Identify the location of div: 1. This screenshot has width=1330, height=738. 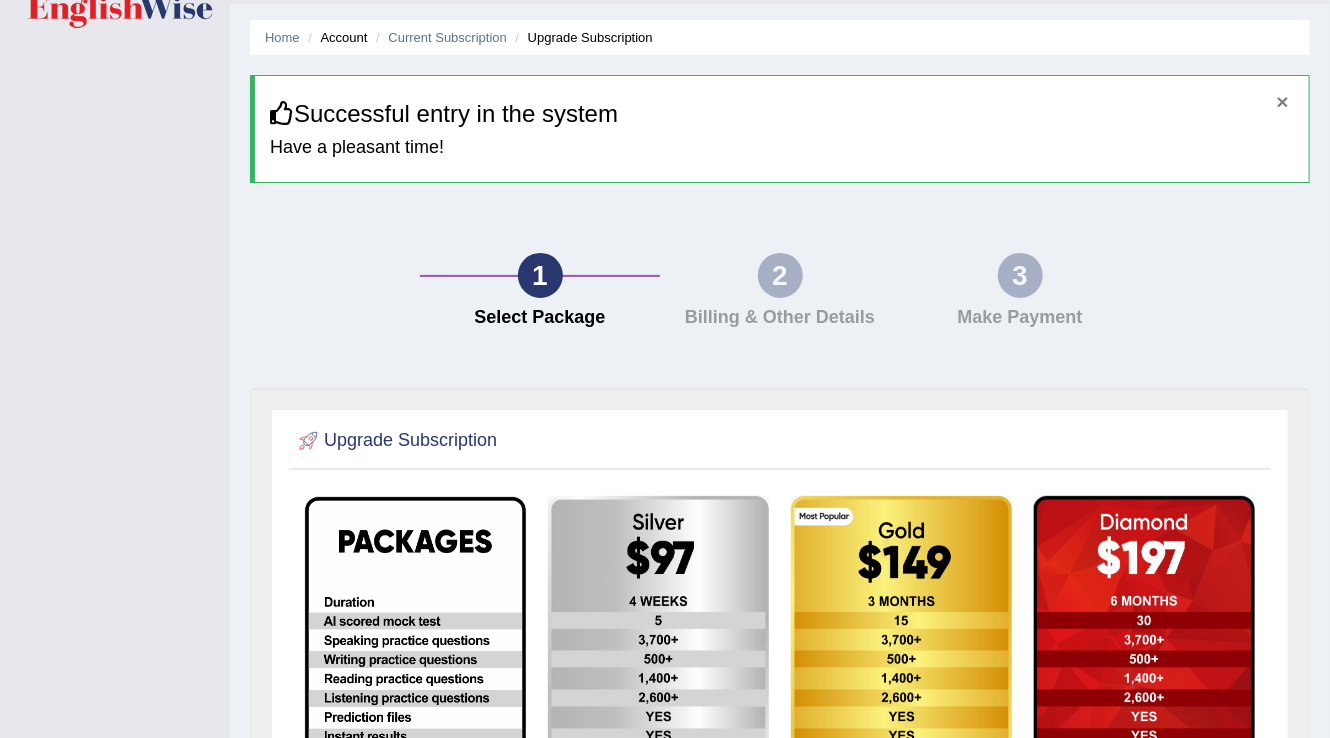
(540, 275).